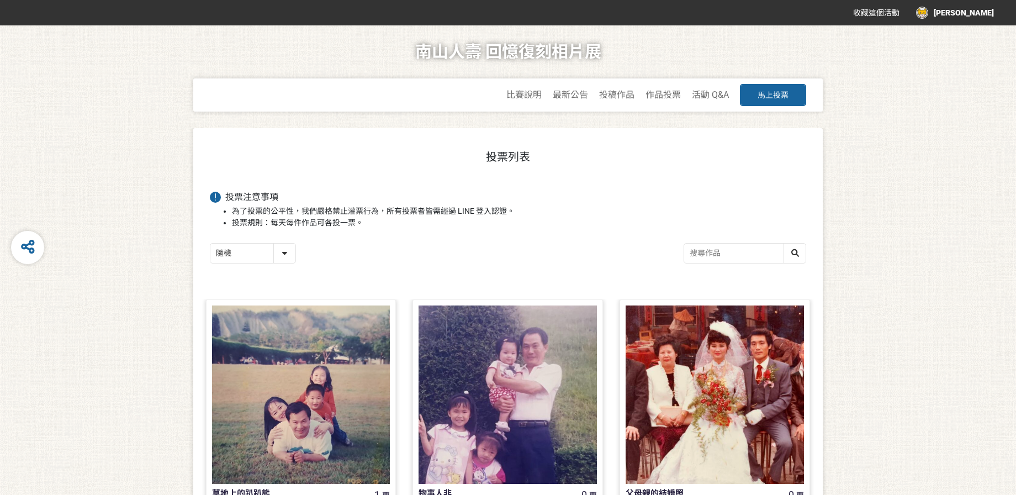 The width and height of the screenshot is (1016, 495). I want to click on h1: 投票列表, so click(508, 157).